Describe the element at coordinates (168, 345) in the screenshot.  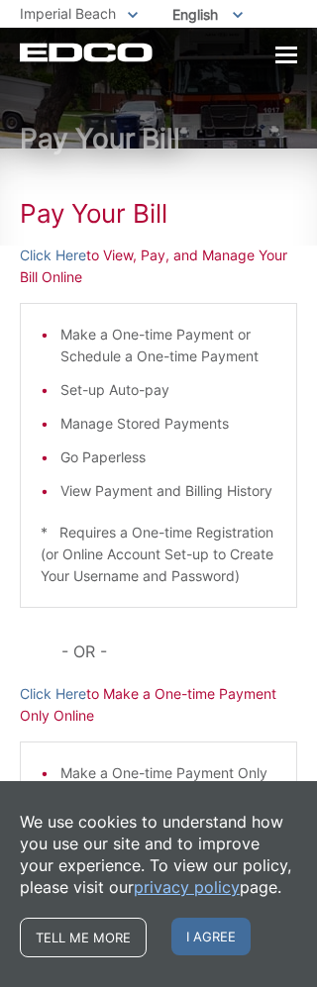
I see `li: Make a One-time Payment or Schedule a One-time Payment` at that location.